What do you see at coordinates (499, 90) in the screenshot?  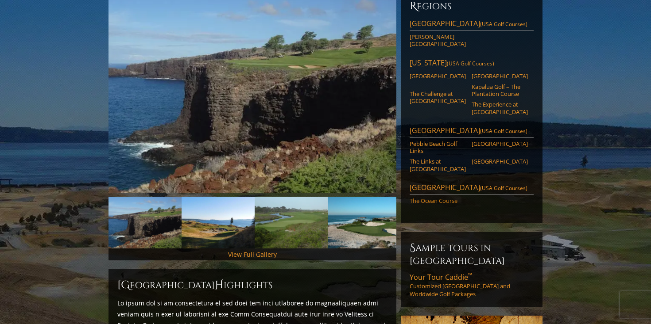 I see `a: Kapalua Golf – The Plantation Course` at bounding box center [499, 90].